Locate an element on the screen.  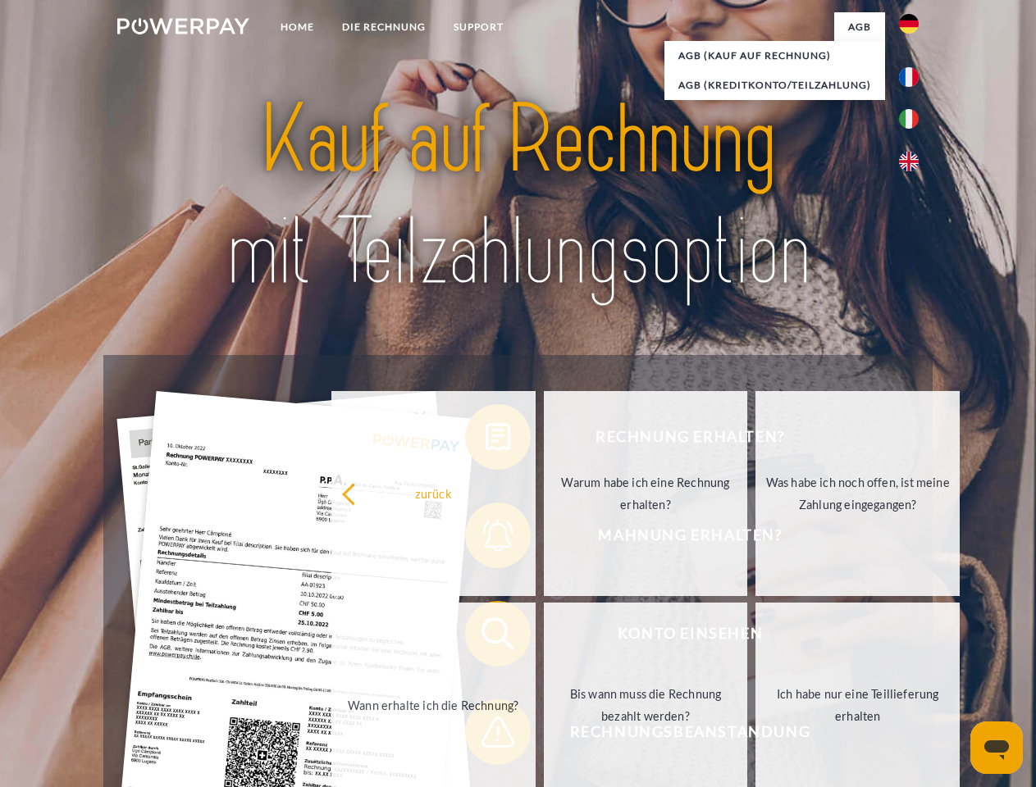
img: fr is located at coordinates (909, 77).